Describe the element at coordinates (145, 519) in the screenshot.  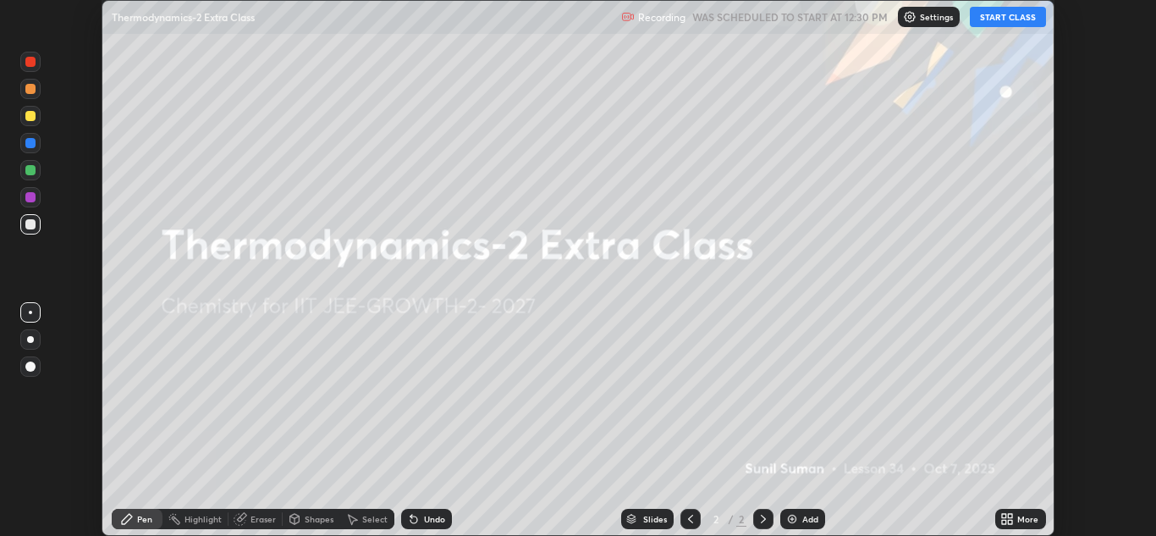
I see `div: Pen` at that location.